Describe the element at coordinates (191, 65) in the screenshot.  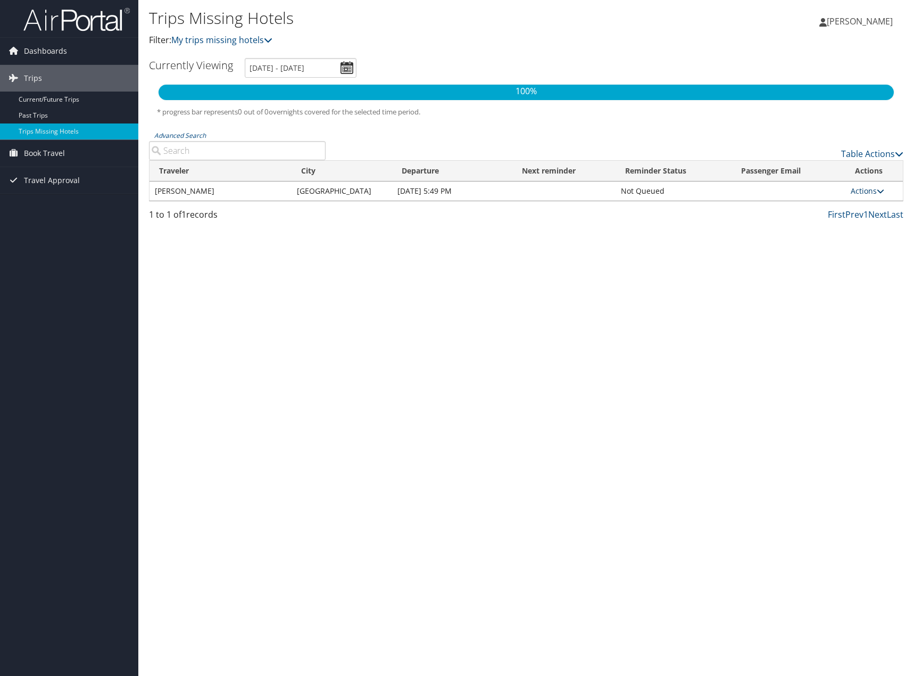
I see `h3: Currently Viewing` at that location.